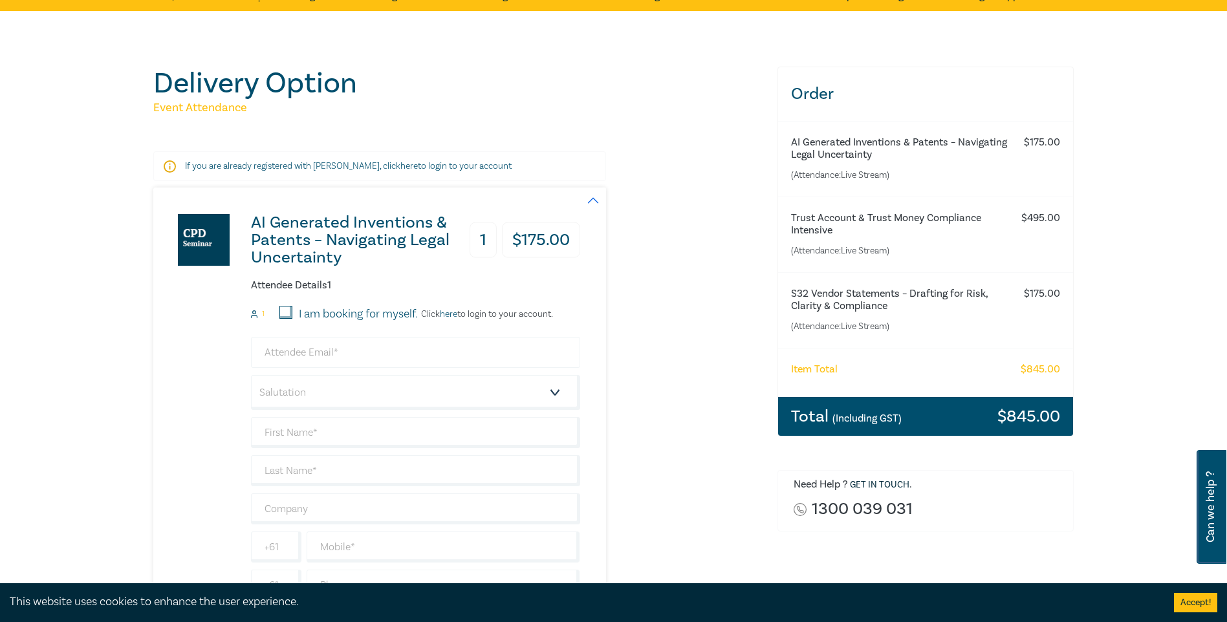 The width and height of the screenshot is (1227, 622). Describe the element at coordinates (1210, 507) in the screenshot. I see `span: Can we help ?` at that location.